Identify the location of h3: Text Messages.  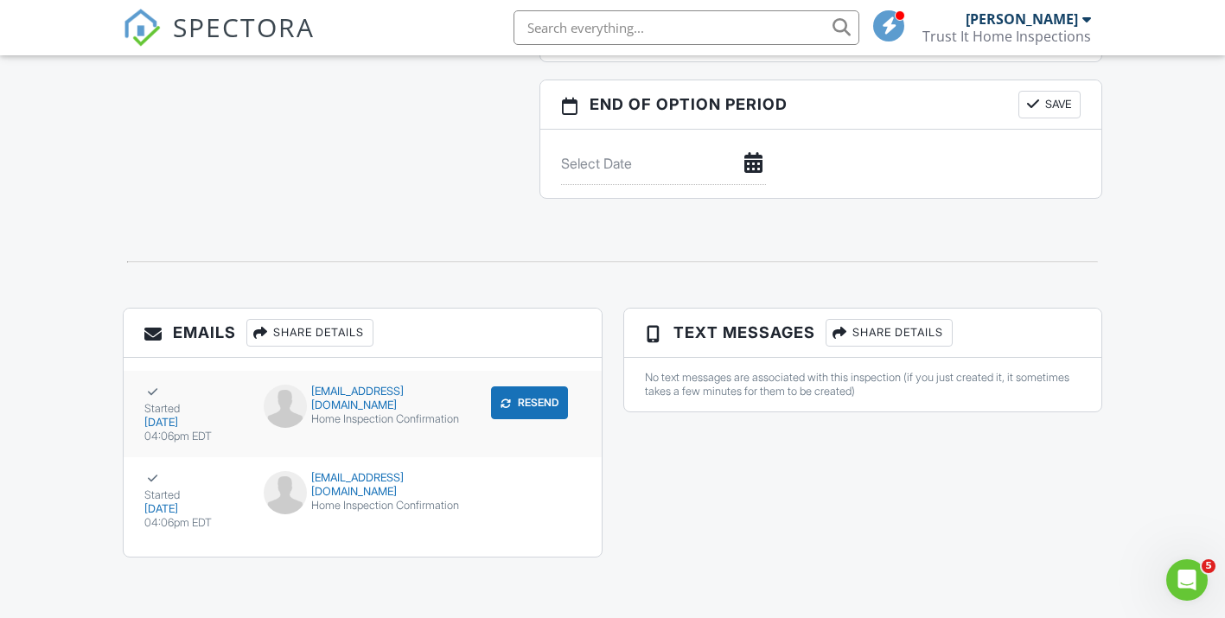
(863, 333).